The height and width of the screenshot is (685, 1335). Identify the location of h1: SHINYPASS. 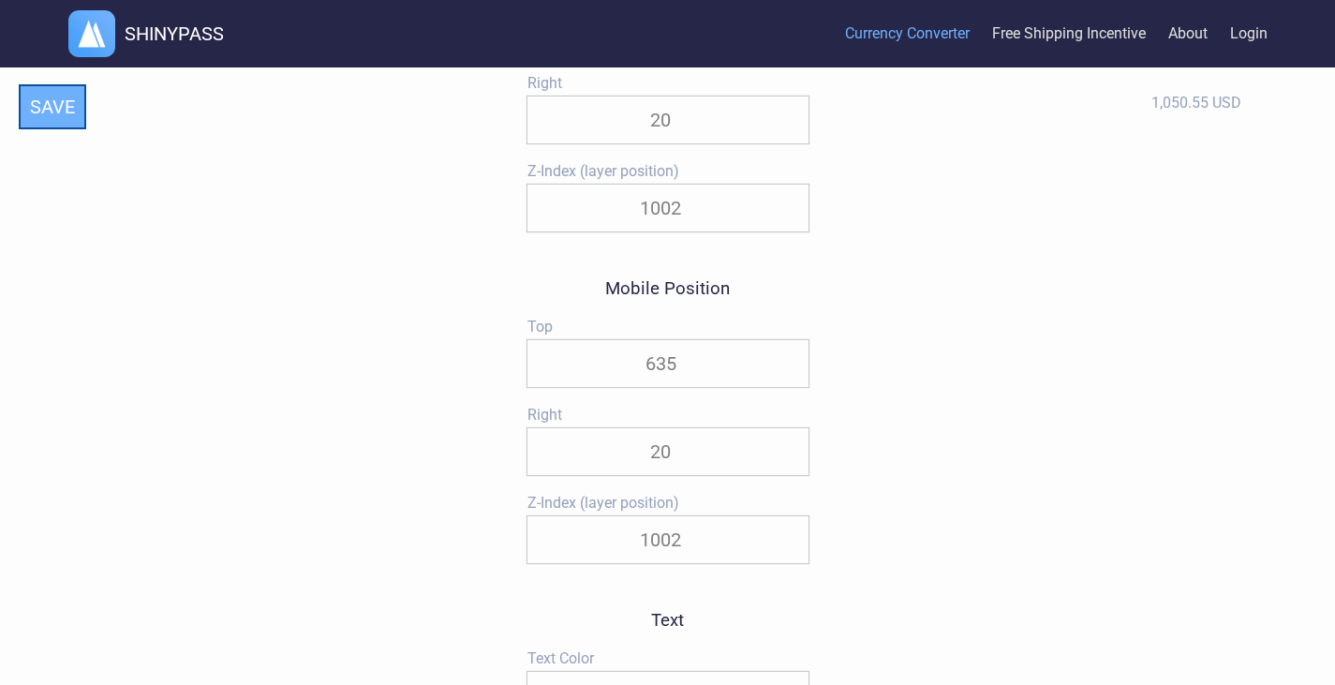
(174, 34).